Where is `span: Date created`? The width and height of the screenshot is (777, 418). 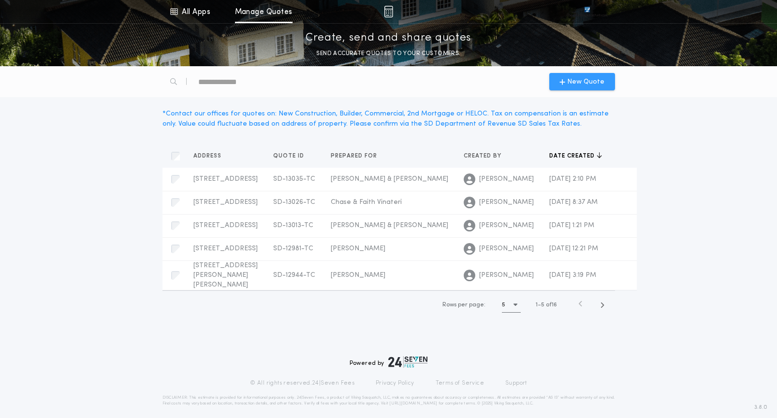
span: Date created is located at coordinates (573, 156).